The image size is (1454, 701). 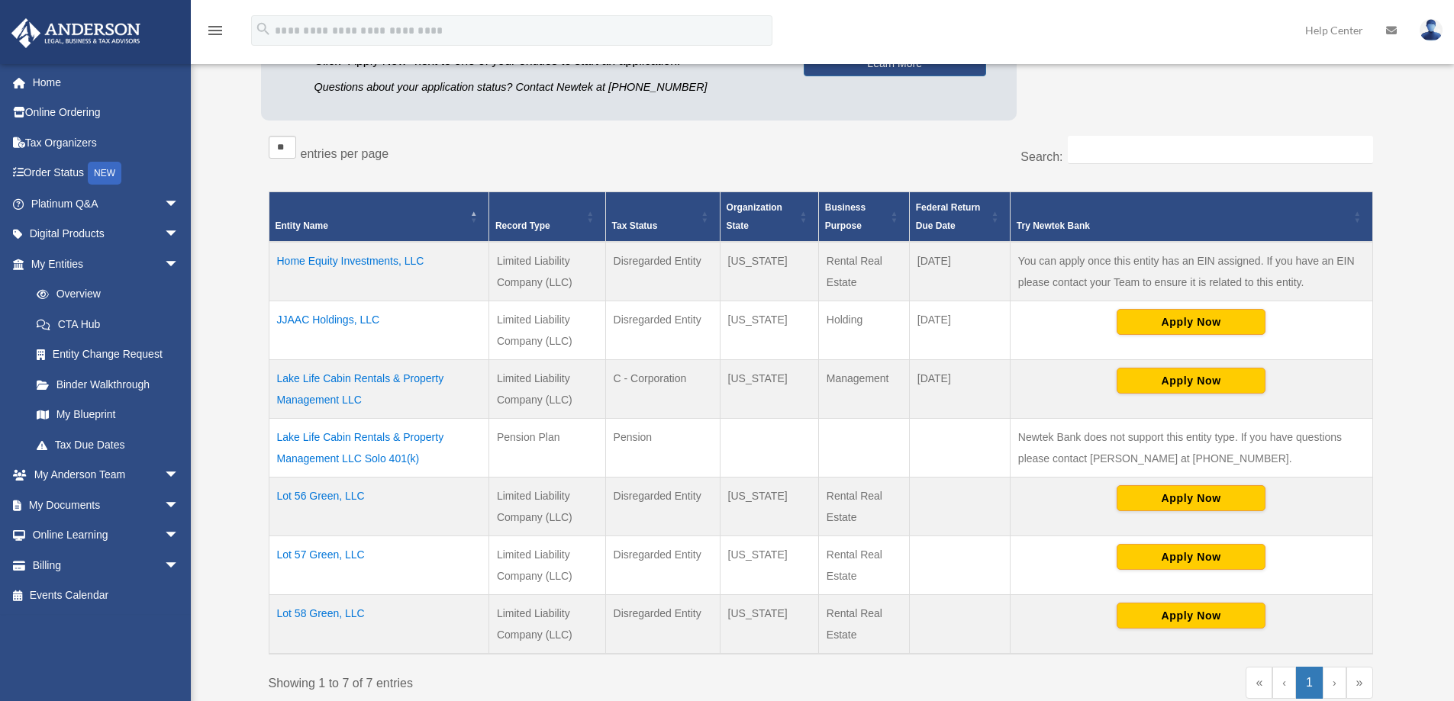 I want to click on img: User Pic, so click(x=1431, y=30).